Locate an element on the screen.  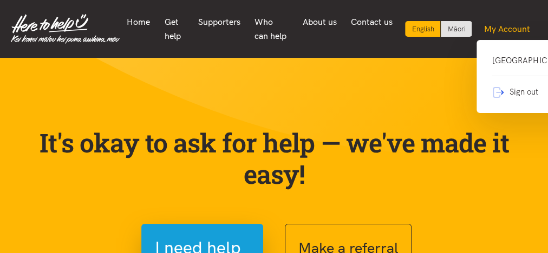
a: Switch to Te Reo Māori is located at coordinates (456, 29).